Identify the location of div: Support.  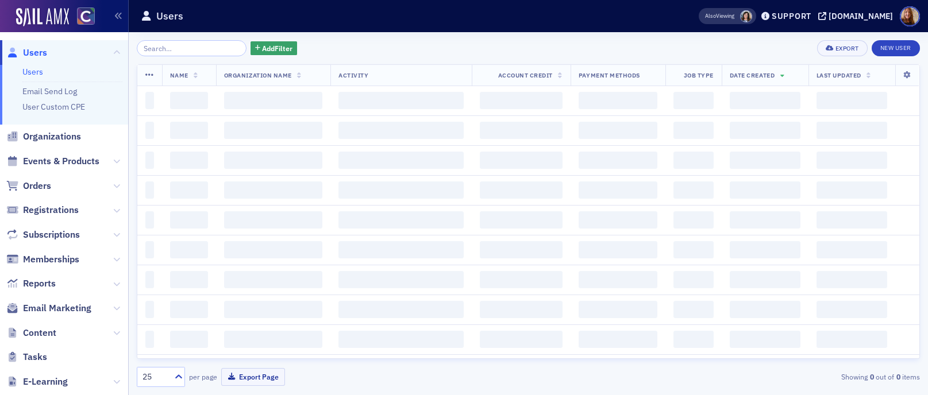
(791, 16).